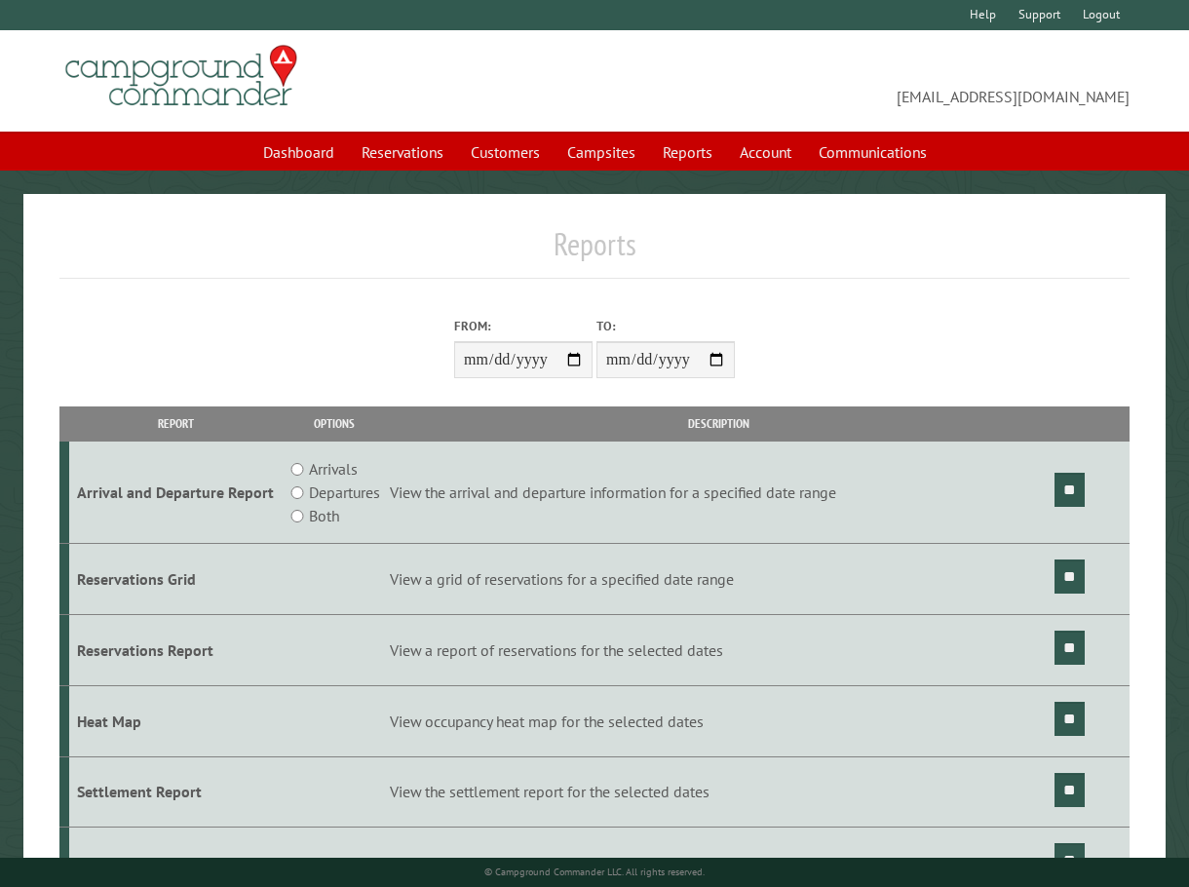  What do you see at coordinates (175, 423) in the screenshot?
I see `th: Report` at bounding box center [175, 423].